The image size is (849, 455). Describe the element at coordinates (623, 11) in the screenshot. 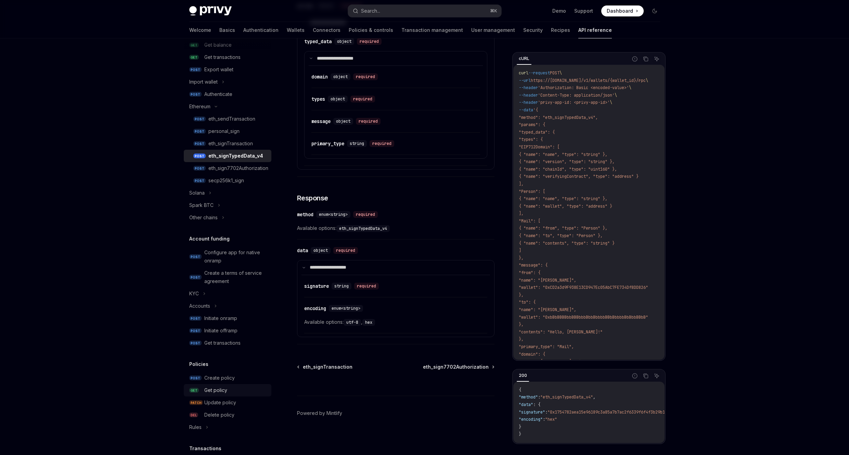

I see `a: Dashboard` at that location.